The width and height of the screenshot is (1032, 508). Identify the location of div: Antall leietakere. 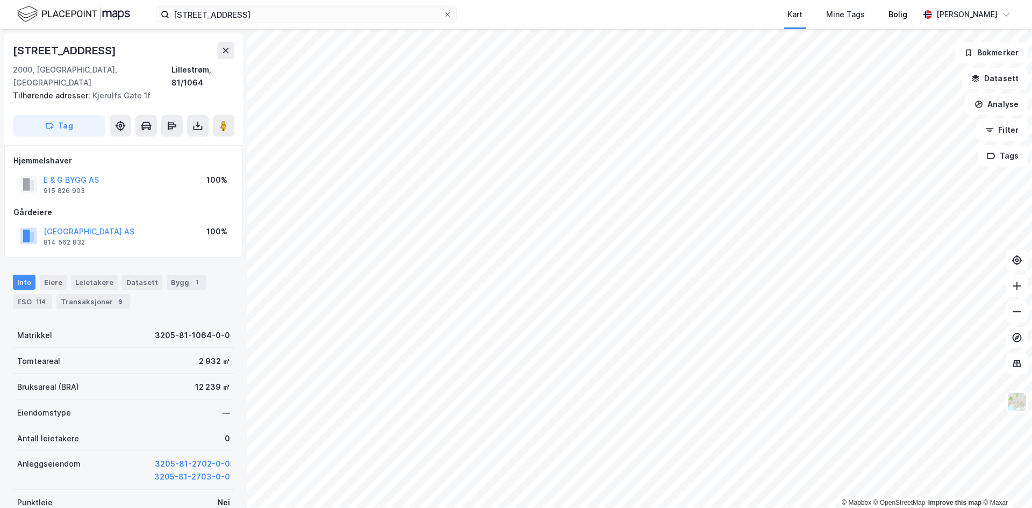
(48, 439).